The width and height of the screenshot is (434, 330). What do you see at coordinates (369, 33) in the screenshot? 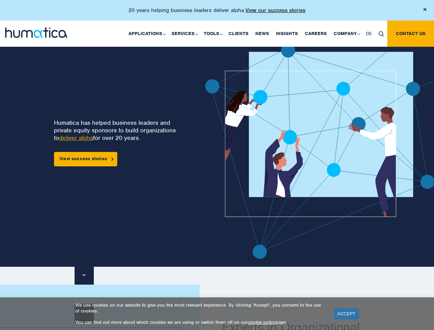
I see `span: DE` at bounding box center [369, 33].